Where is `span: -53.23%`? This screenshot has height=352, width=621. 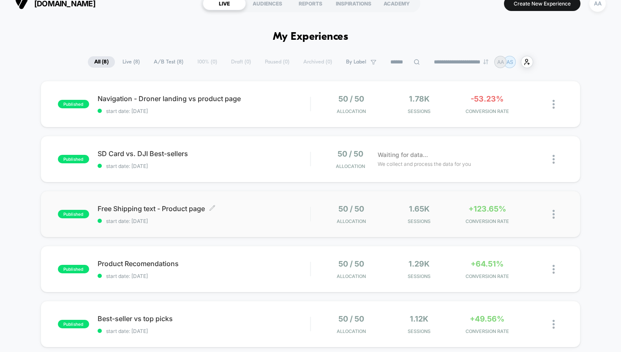
span: -53.23% is located at coordinates (487, 98).